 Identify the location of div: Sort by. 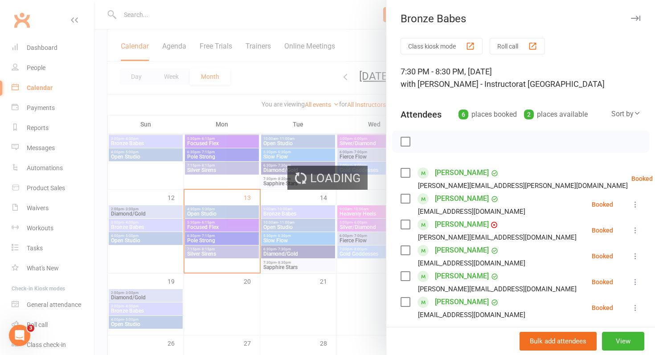
(626, 114).